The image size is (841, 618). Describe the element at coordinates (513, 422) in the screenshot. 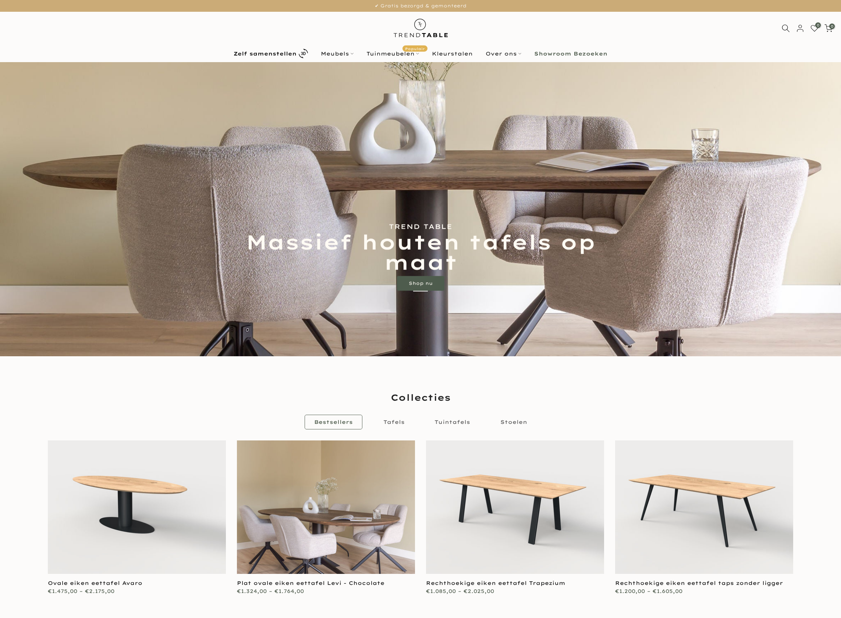

I see `a: Stoelen` at that location.